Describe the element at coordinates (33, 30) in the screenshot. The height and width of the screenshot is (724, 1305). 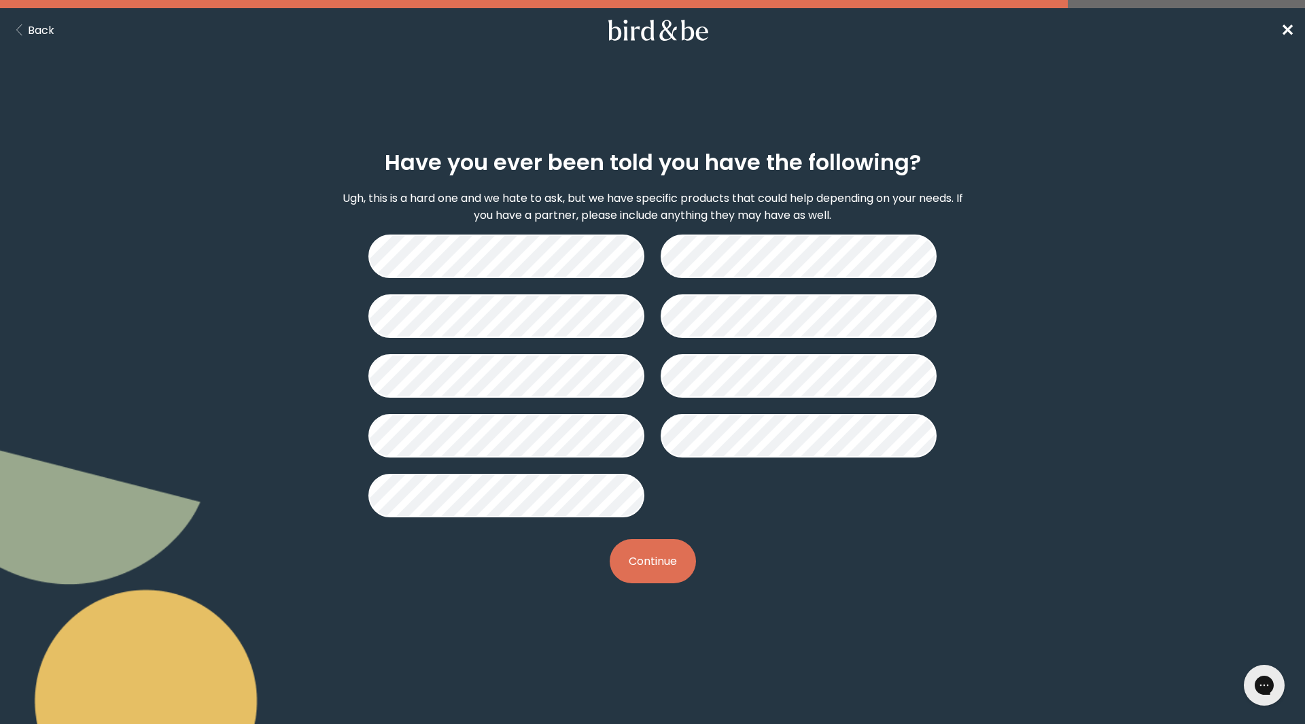
I see `button: Back Button` at that location.